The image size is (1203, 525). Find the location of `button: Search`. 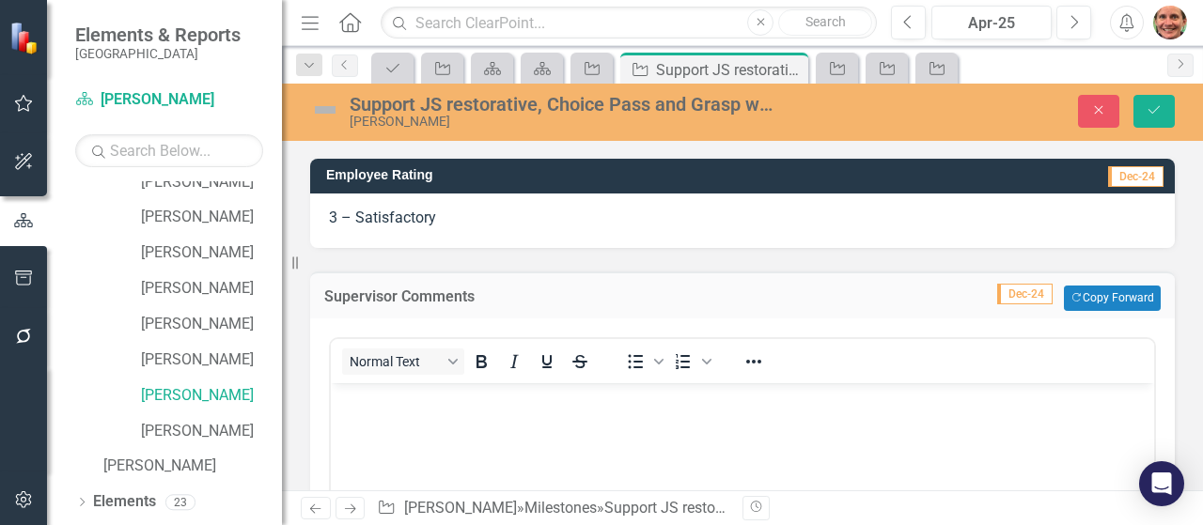

button: Search is located at coordinates (825, 23).